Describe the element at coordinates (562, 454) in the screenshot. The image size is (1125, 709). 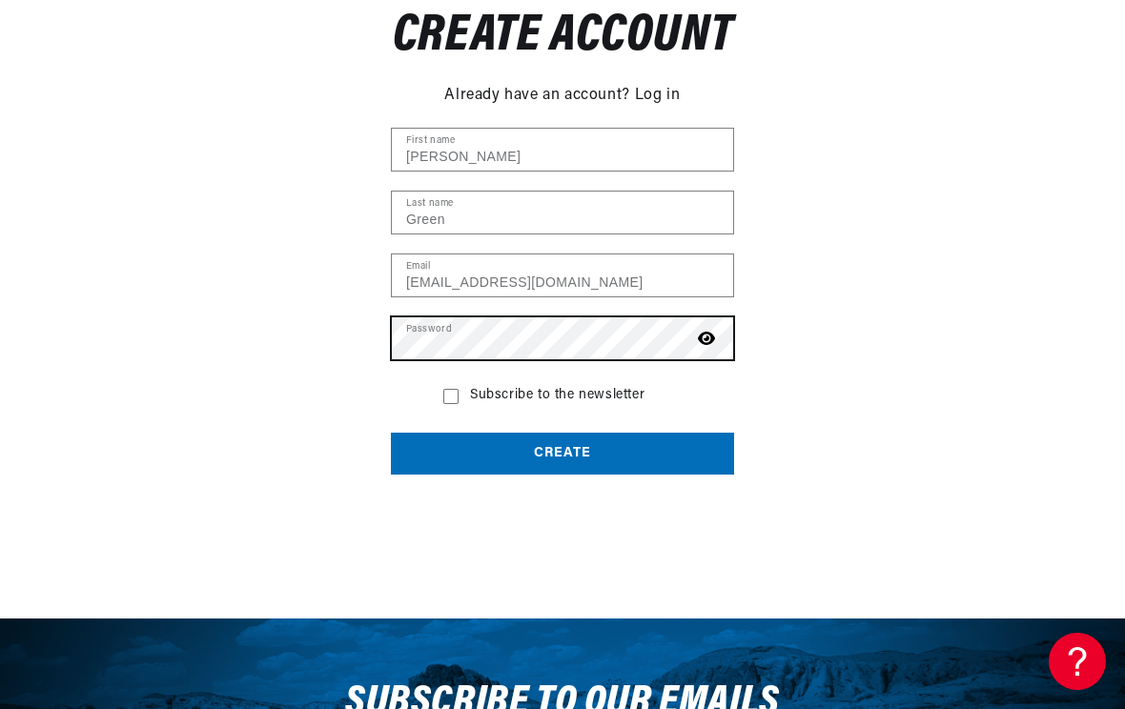
I see `button: Create` at that location.